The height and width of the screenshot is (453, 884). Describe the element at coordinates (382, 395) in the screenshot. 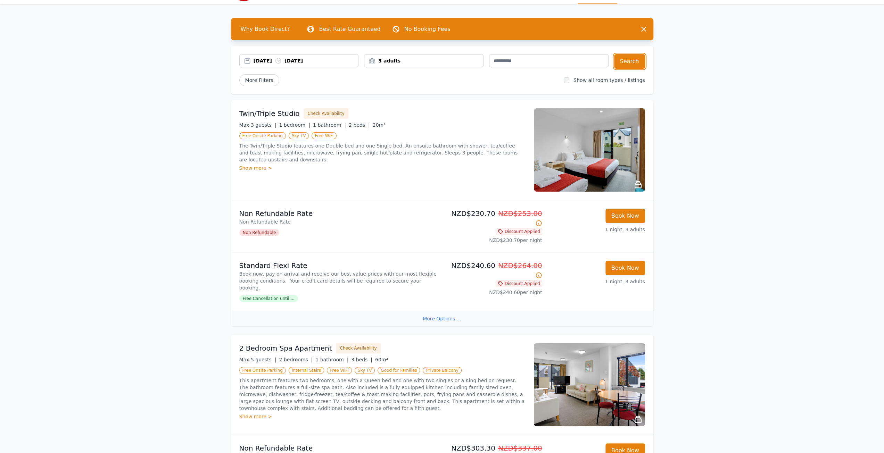

I see `p: This apartment features two bedrooms, one with a Queen bed and one with two singles or a King bed...` at that location.